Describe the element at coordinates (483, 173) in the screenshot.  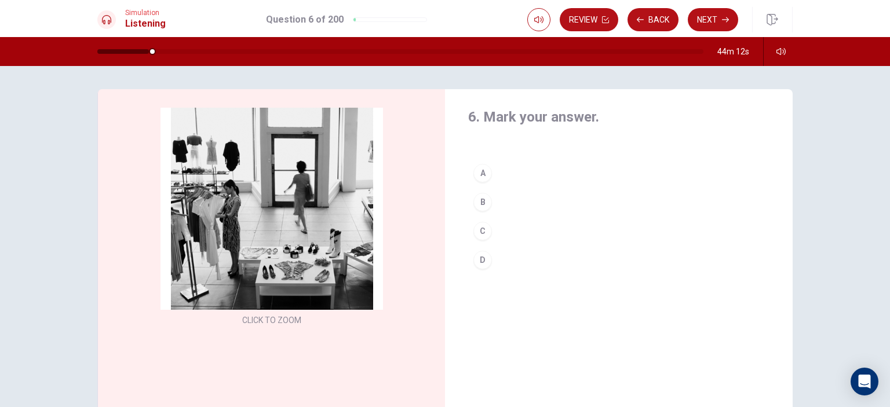
I see `div: A` at that location.